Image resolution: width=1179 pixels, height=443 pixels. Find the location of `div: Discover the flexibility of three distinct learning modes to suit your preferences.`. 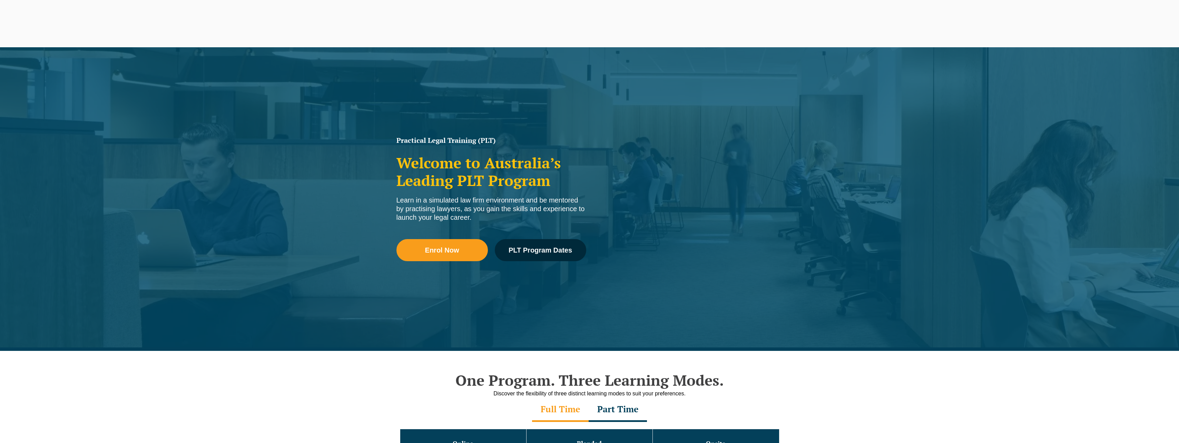

div: Discover the flexibility of three distinct learning modes to suit your preferences. is located at coordinates (590, 393).